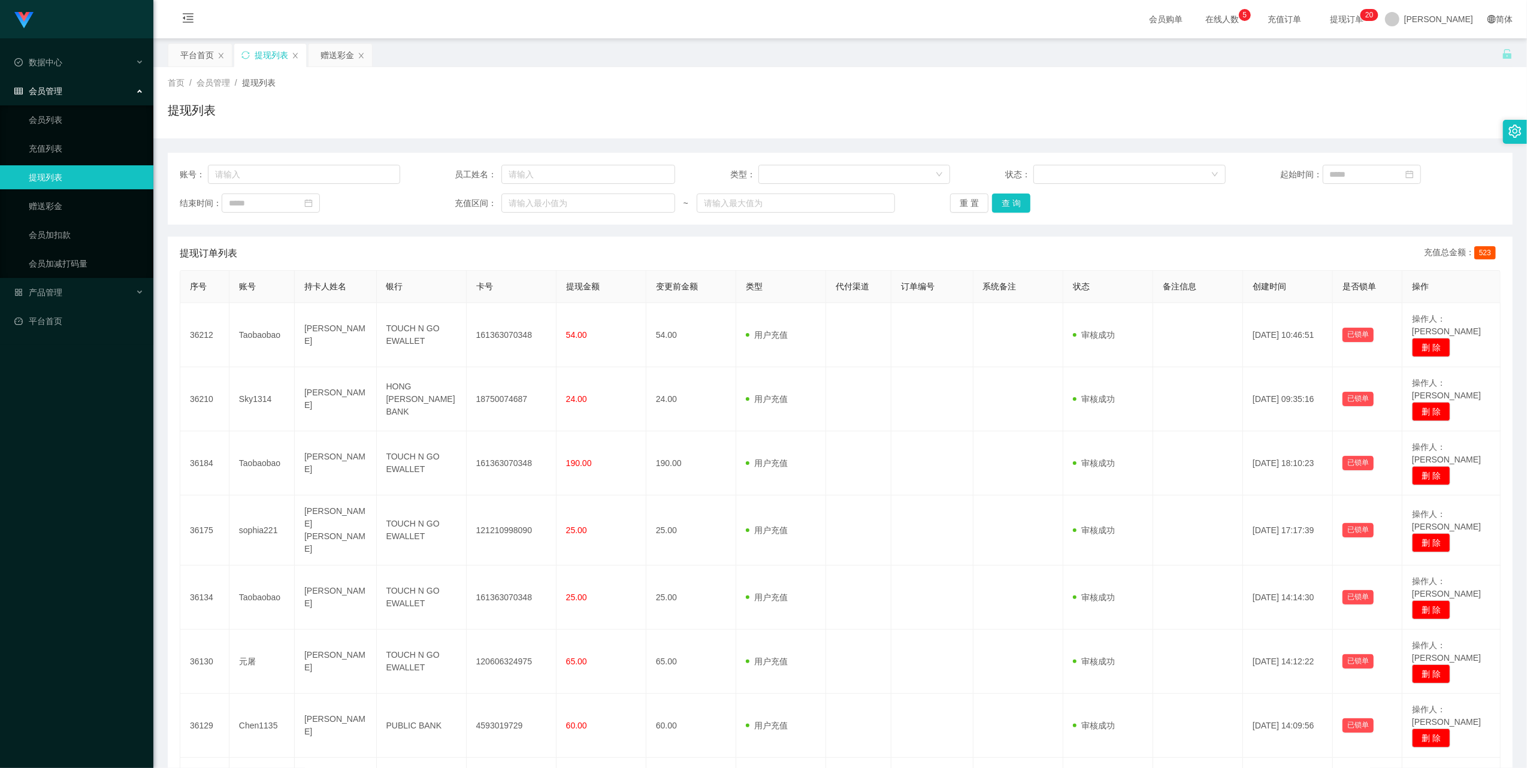 Image resolution: width=1527 pixels, height=768 pixels. I want to click on td: sophia221, so click(262, 530).